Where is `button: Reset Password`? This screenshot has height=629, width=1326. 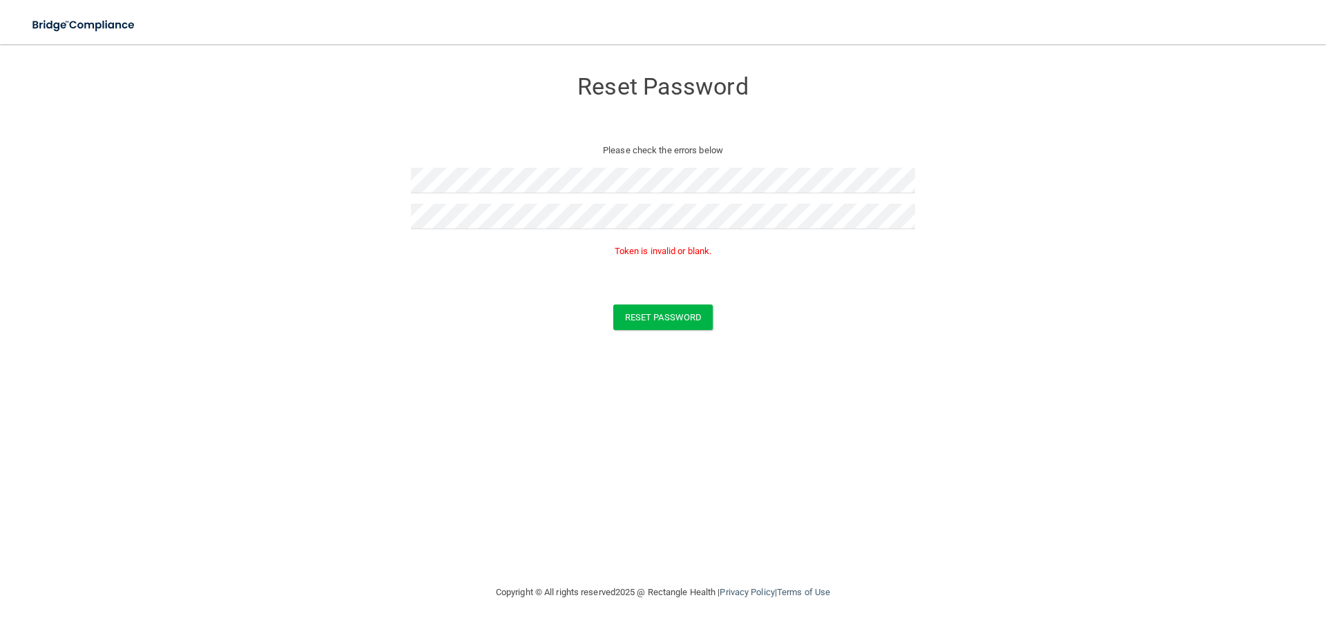 button: Reset Password is located at coordinates (663, 317).